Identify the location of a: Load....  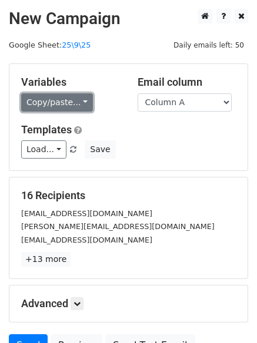
(44, 149).